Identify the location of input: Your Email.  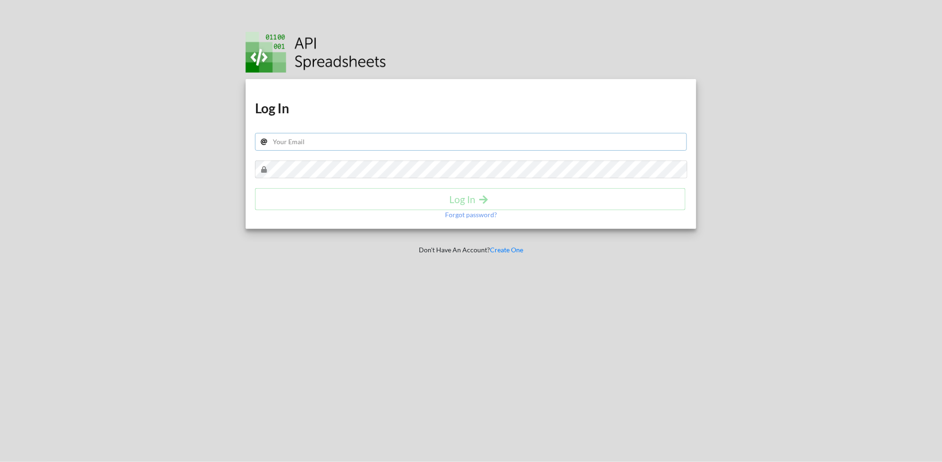
(471, 142).